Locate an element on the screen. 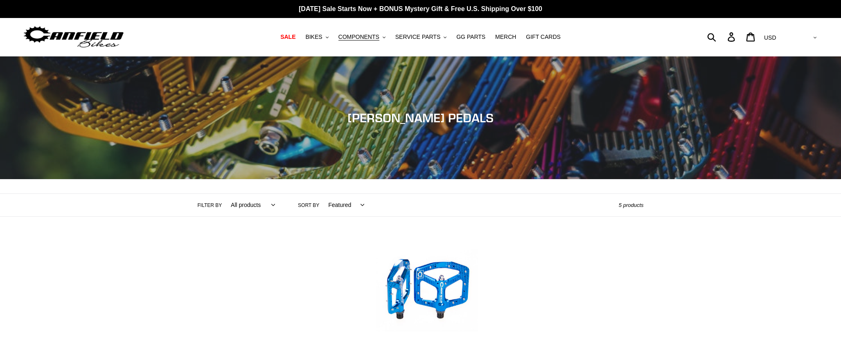 The width and height of the screenshot is (841, 337). button: BIKES is located at coordinates (317, 37).